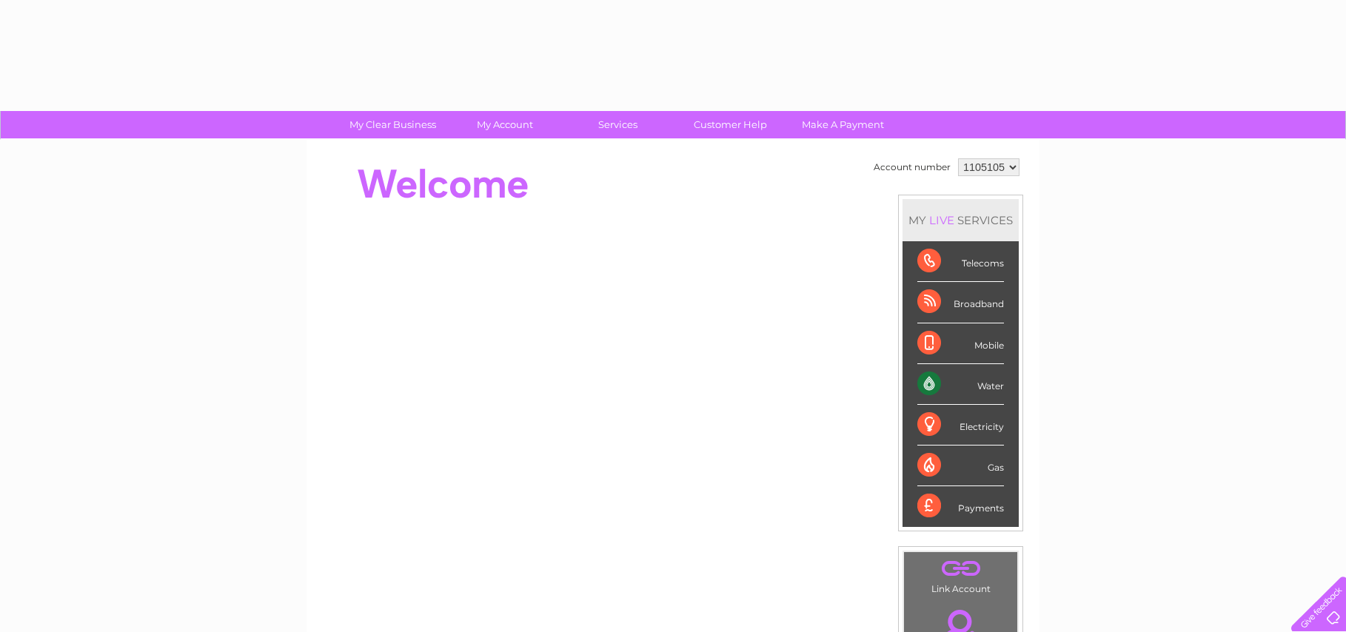  What do you see at coordinates (912, 167) in the screenshot?
I see `td: Account number` at bounding box center [912, 167].